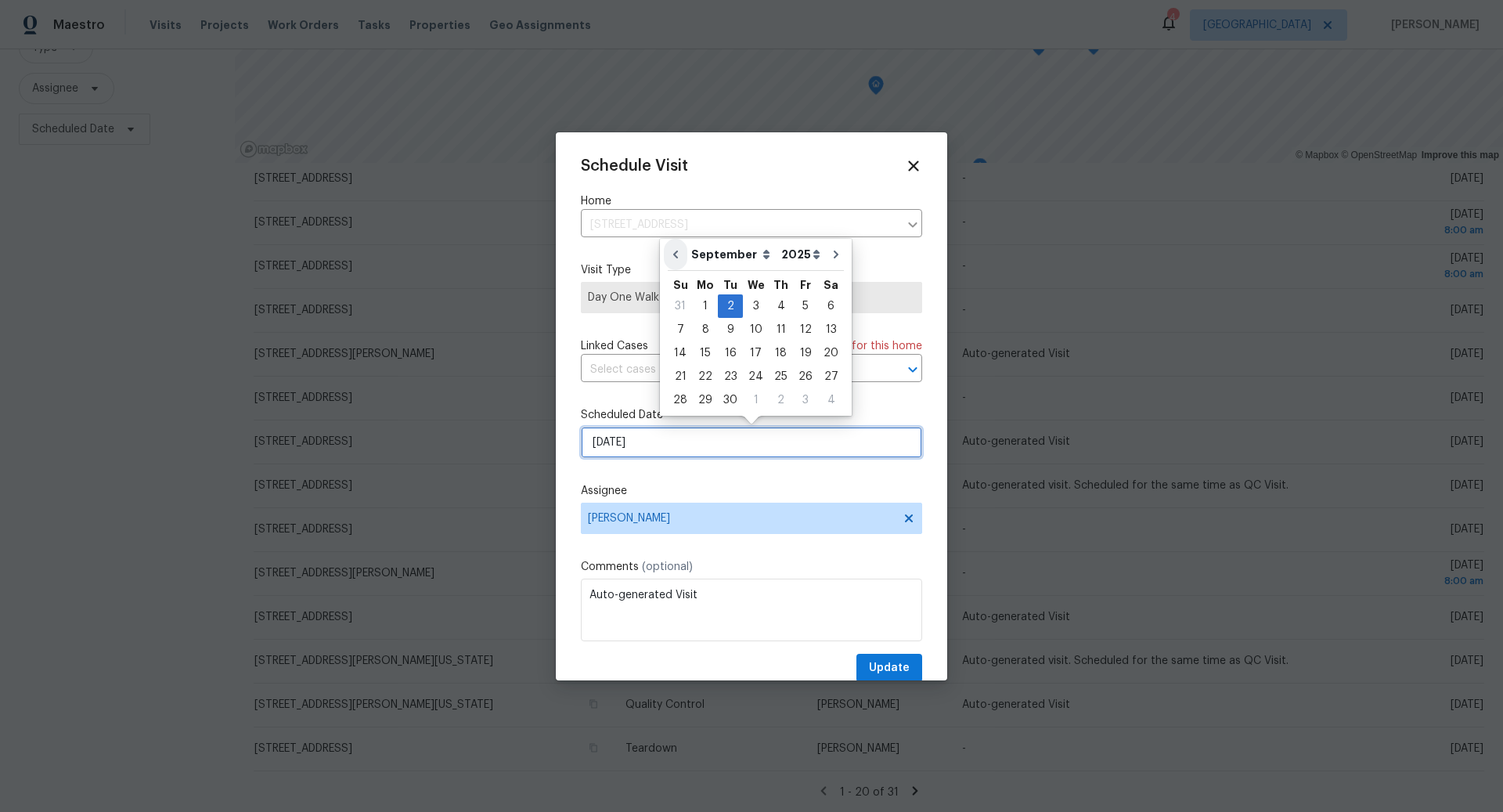 This screenshot has width=1503, height=812. I want to click on div: 13, so click(831, 330).